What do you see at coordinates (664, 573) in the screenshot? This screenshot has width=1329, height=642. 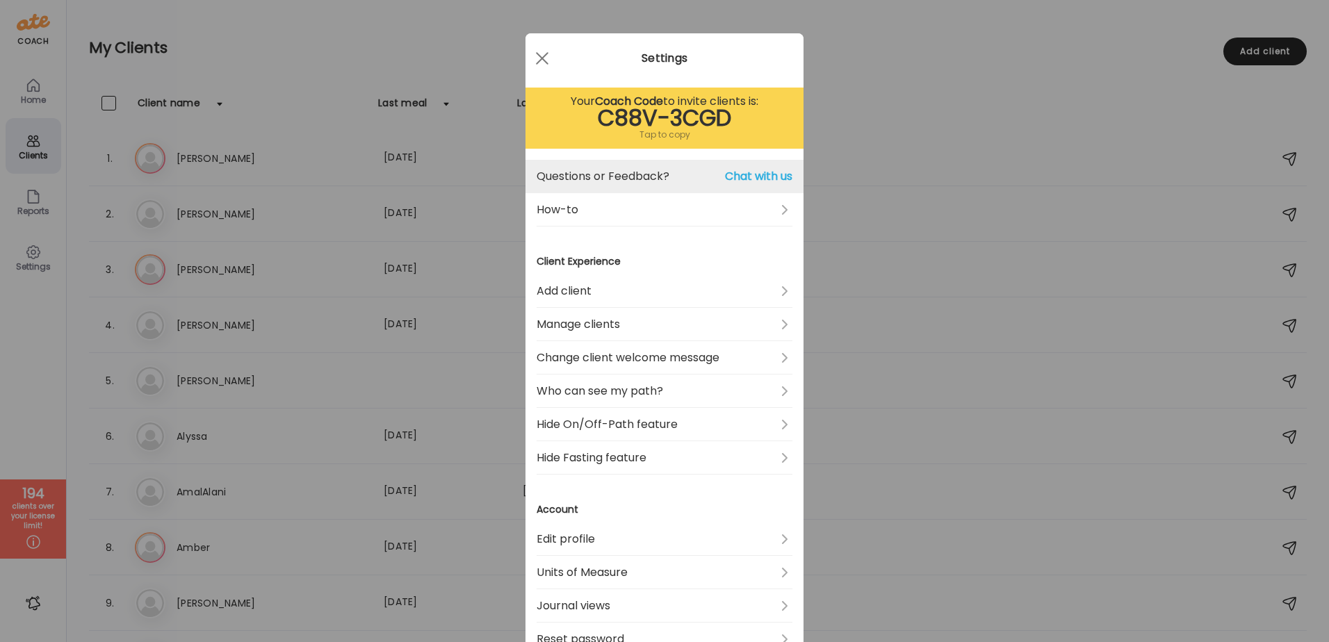 I see `a: Units of Measure` at bounding box center [664, 573].